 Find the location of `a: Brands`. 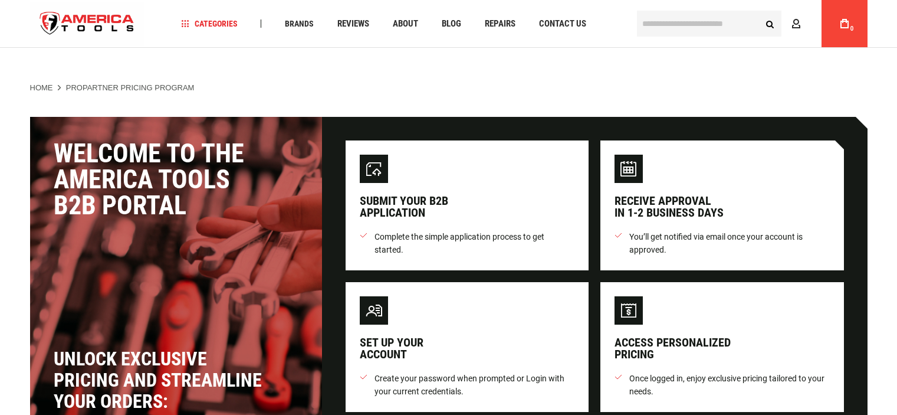

a: Brands is located at coordinates (299, 24).